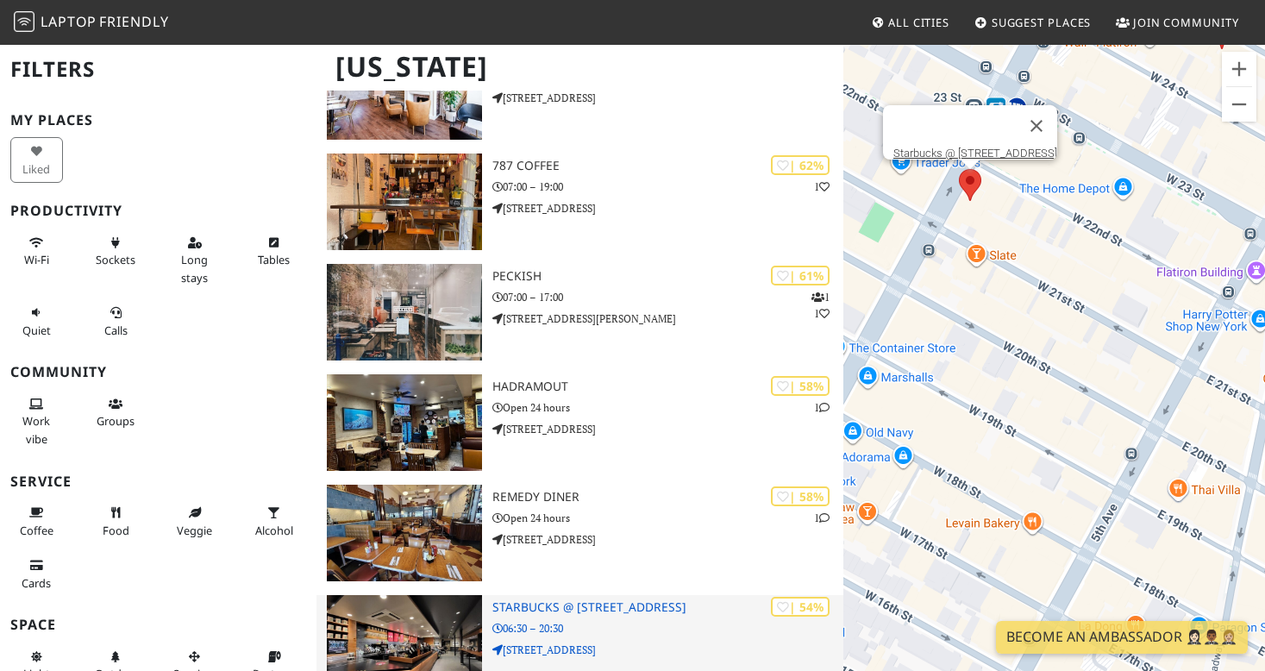  Describe the element at coordinates (668, 628) in the screenshot. I see `p: 06:30 – 20:30` at that location.